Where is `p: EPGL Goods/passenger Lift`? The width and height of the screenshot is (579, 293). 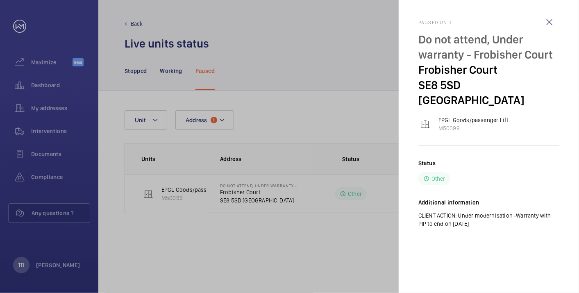
p: EPGL Goods/passenger Lift is located at coordinates (474, 120).